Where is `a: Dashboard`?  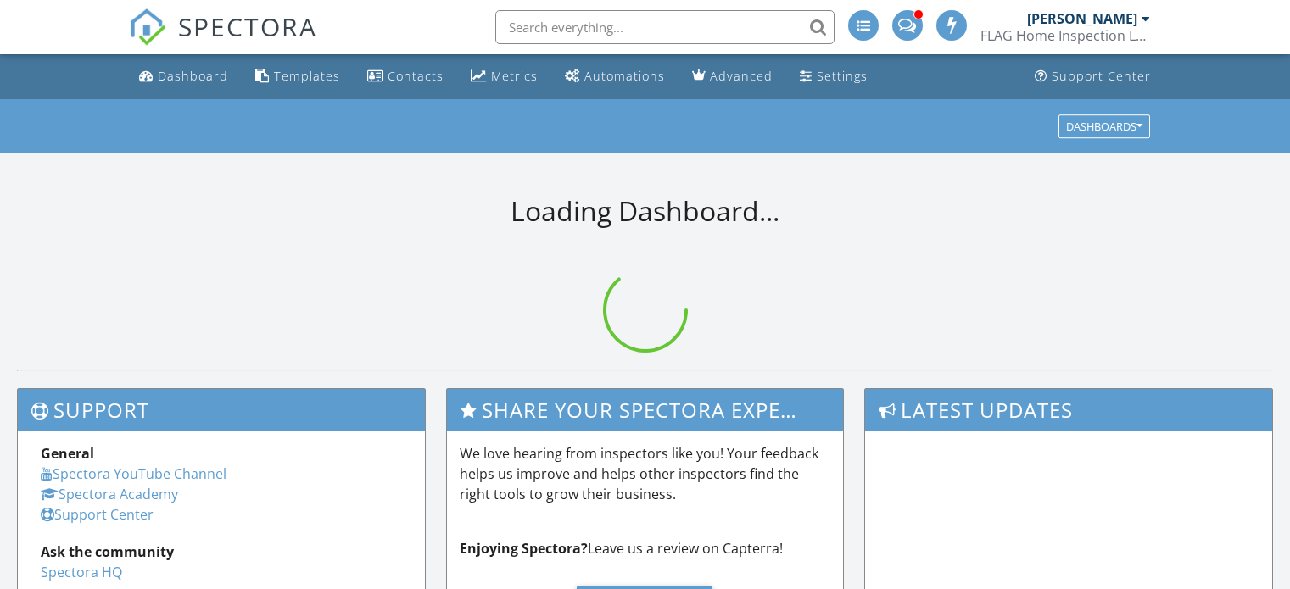 a: Dashboard is located at coordinates (183, 76).